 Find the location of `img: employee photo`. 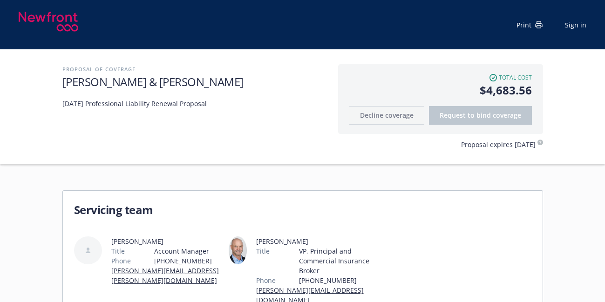

img: employee photo is located at coordinates (237, 250).